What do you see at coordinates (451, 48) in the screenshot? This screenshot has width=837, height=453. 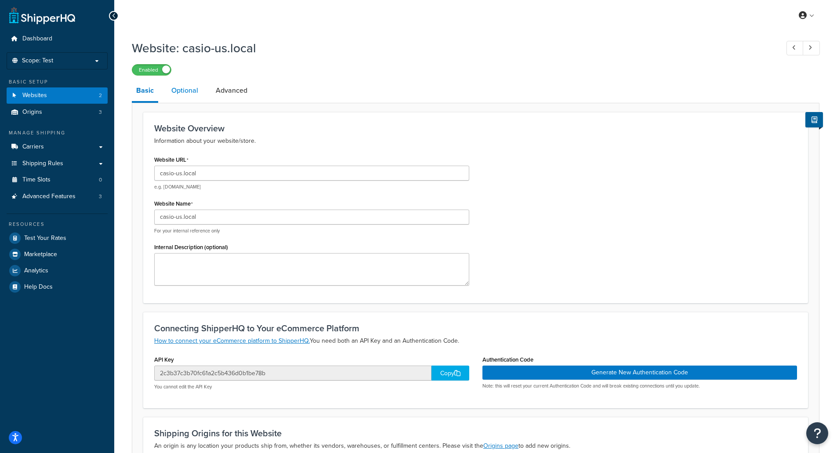 I see `h1: Website: casio-us.local` at bounding box center [451, 48].